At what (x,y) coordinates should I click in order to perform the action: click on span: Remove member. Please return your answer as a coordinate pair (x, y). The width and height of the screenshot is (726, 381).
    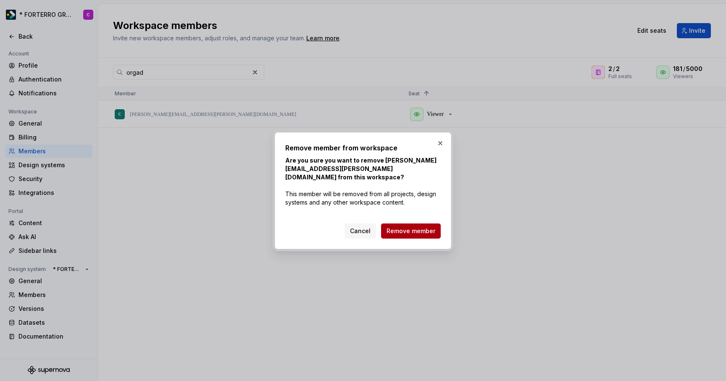
    Looking at the image, I should click on (411, 231).